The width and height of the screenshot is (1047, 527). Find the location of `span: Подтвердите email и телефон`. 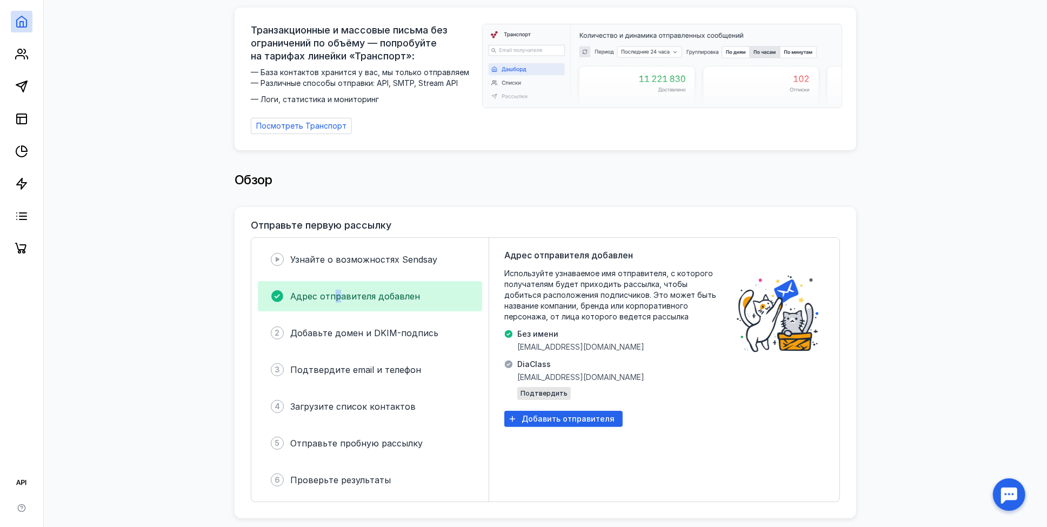

span: Подтвердите email и телефон is located at coordinates (356, 370).